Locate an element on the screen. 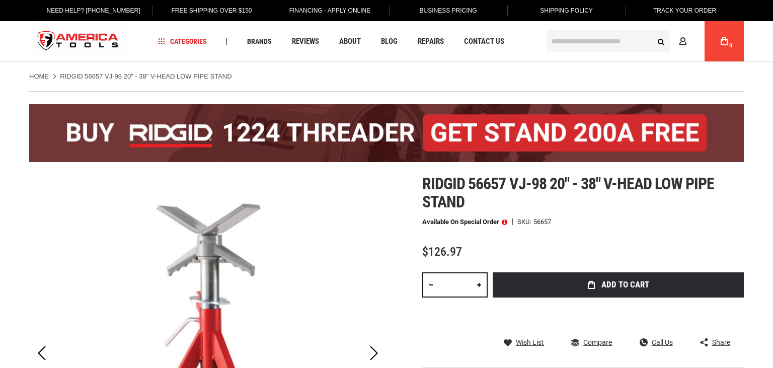 Image resolution: width=773 pixels, height=368 pixels. span: 0 is located at coordinates (731, 45).